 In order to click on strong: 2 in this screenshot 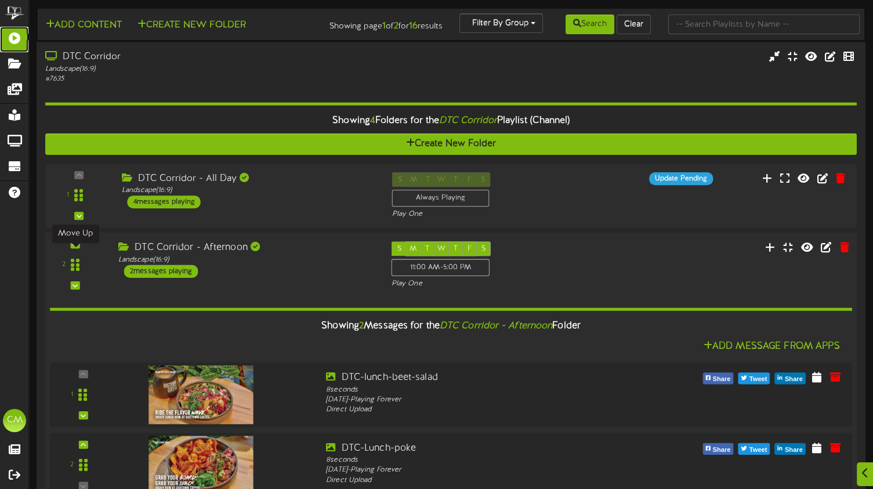, I will do `click(395, 26)`.